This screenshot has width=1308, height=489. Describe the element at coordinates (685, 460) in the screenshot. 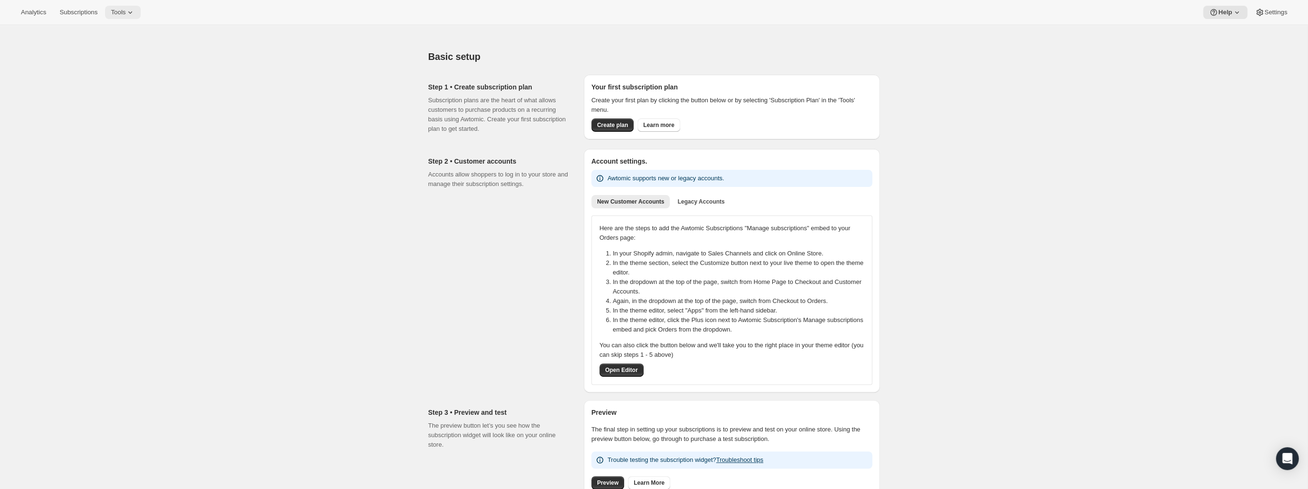

I see `p: Trouble testing the subscription widget?` at that location.